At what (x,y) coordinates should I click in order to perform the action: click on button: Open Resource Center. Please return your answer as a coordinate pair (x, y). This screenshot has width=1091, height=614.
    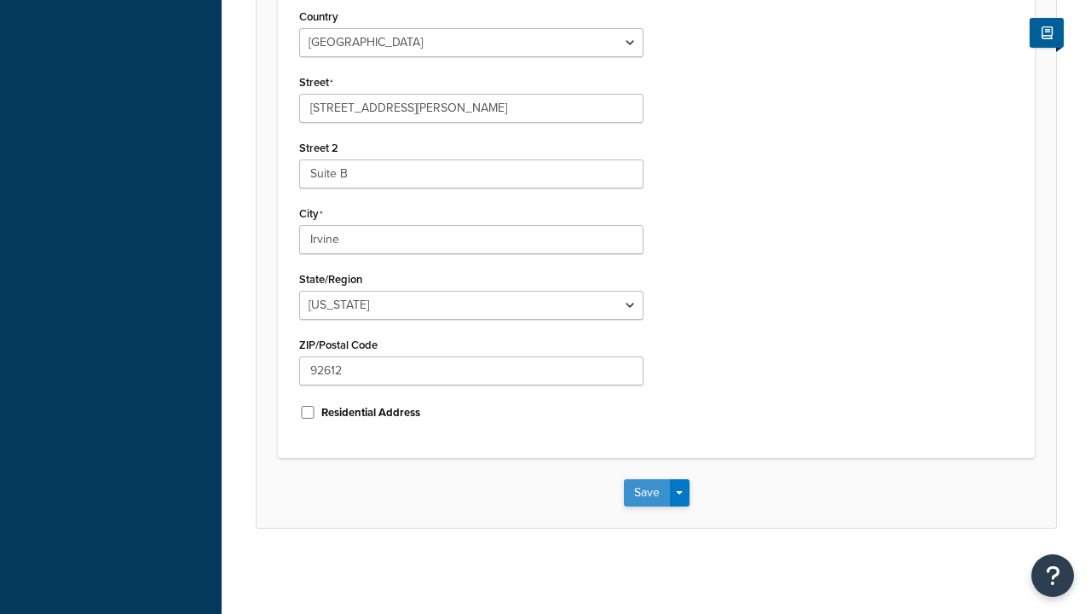
    Looking at the image, I should click on (1053, 575).